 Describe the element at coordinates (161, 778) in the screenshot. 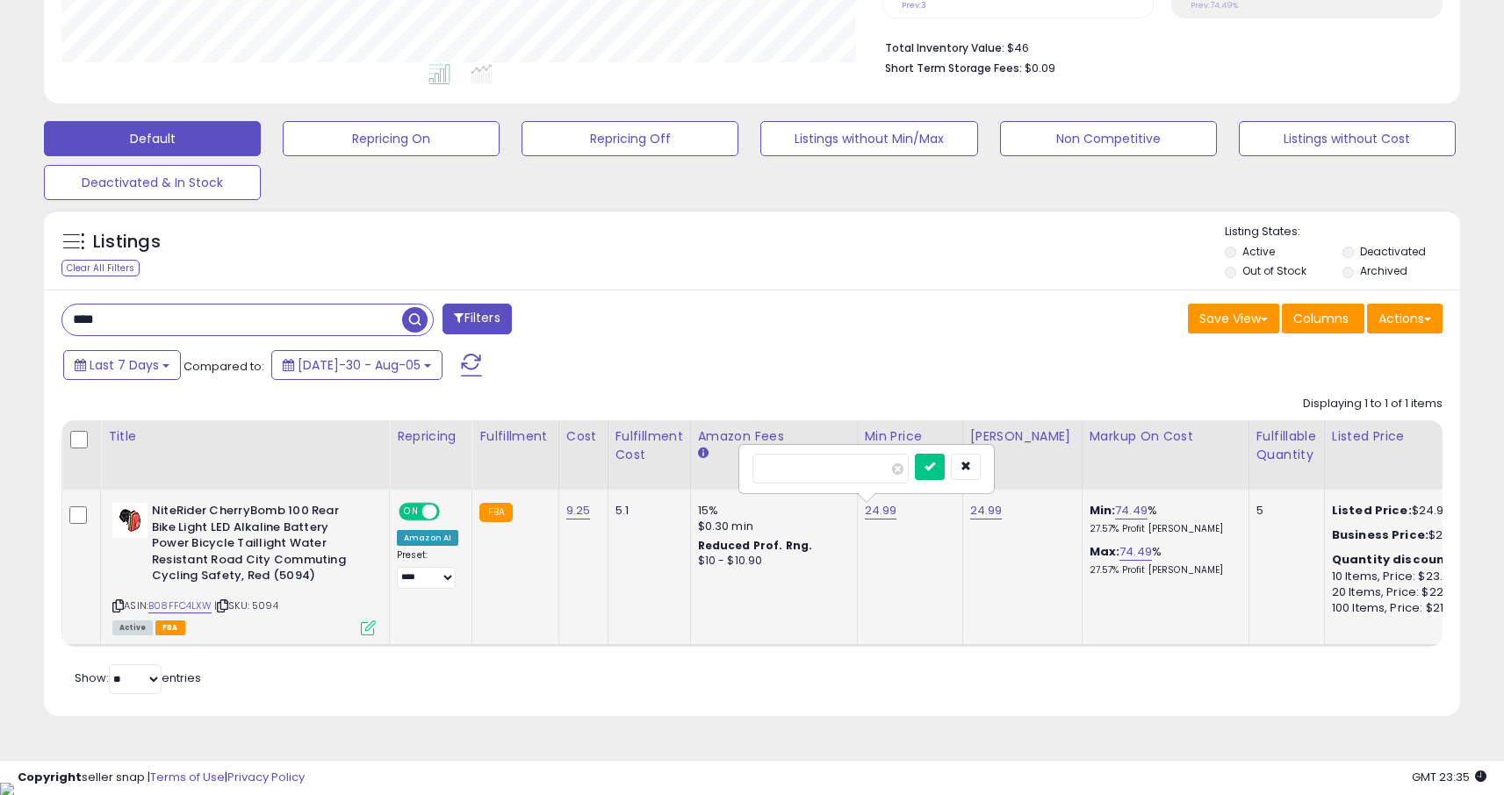

I see `div: seller snap | |` at that location.